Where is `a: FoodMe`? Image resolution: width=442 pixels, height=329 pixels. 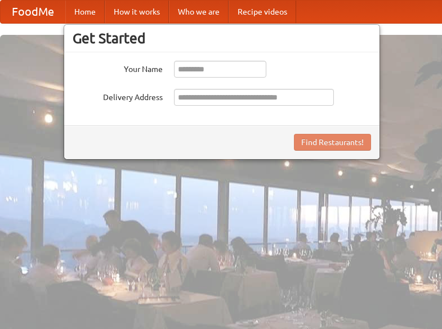 a: FoodMe is located at coordinates (33, 12).